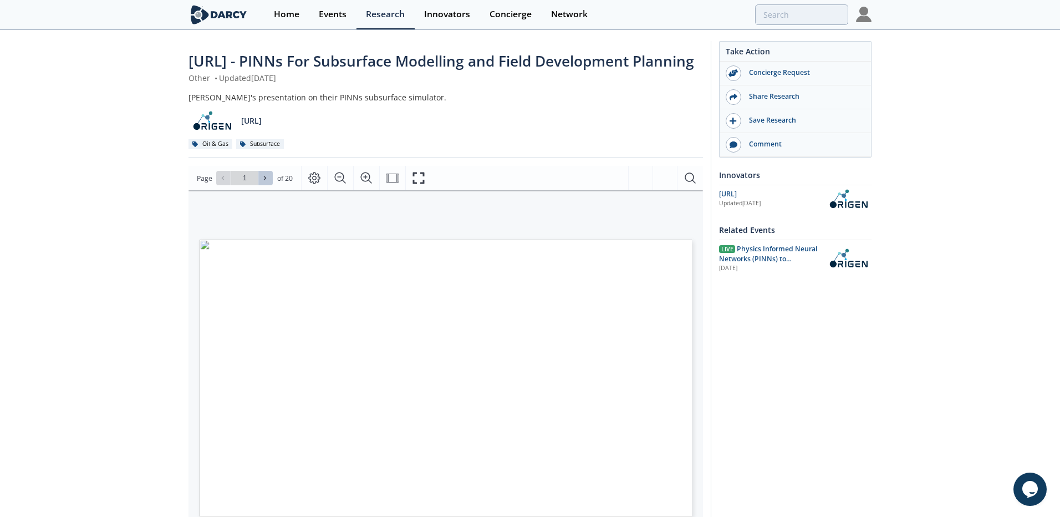 This screenshot has width=1060, height=517. I want to click on div: Related Events, so click(795, 230).